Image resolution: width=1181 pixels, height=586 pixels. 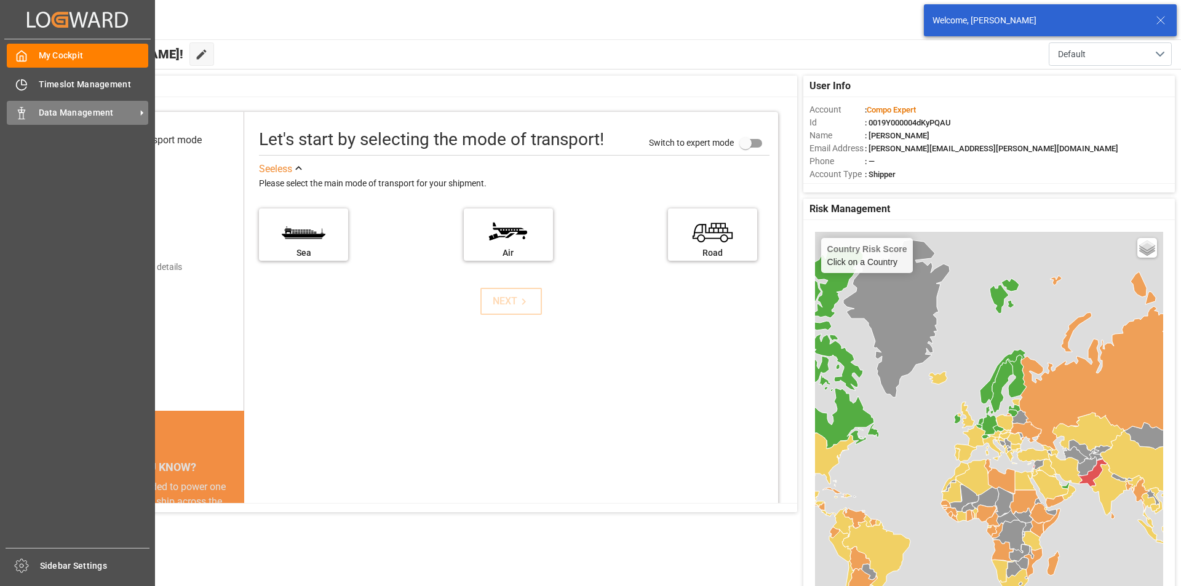 I want to click on span: : Shipper, so click(x=880, y=174).